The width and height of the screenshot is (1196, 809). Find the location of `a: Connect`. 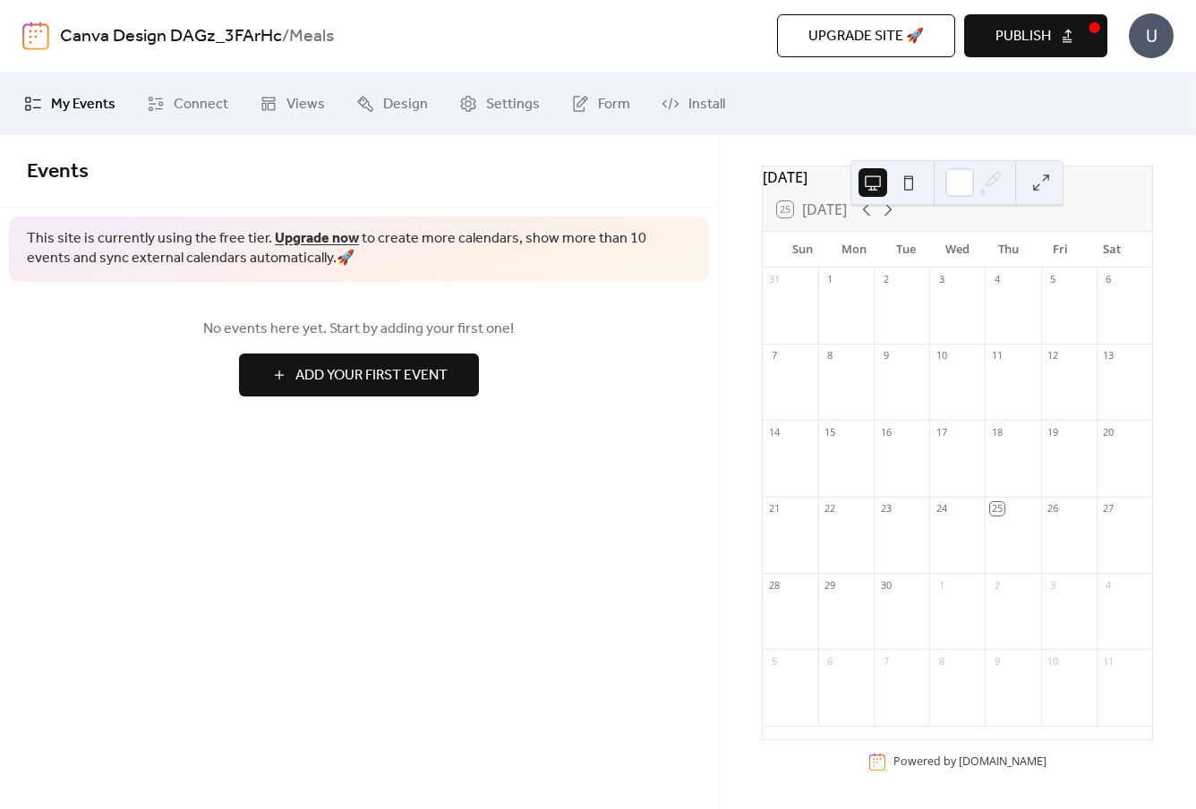

a: Connect is located at coordinates (187, 104).